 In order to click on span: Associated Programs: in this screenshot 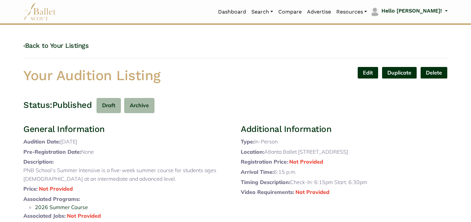, I will do `click(52, 199)`.